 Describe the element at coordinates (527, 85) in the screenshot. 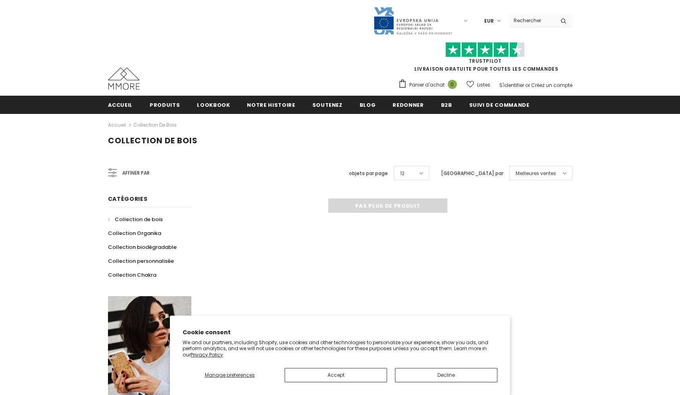

I see `span: or` at that location.